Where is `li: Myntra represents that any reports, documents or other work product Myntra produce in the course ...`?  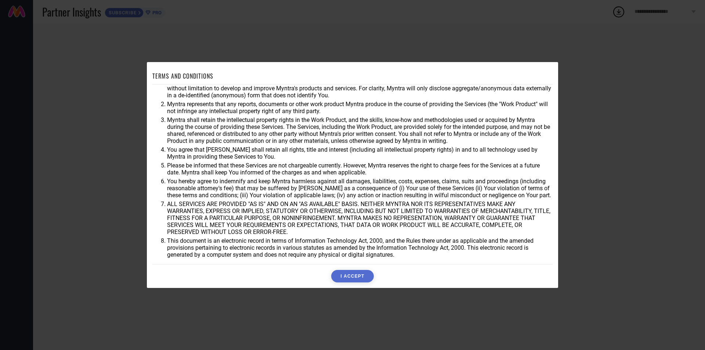
li: Myntra represents that any reports, documents or other work product Myntra produce in the course ... is located at coordinates (360, 108).